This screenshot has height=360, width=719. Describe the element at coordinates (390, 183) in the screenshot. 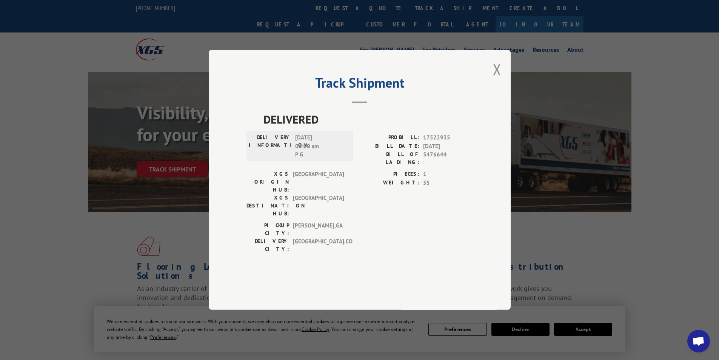

I see `label: WEIGHT:` at that location.